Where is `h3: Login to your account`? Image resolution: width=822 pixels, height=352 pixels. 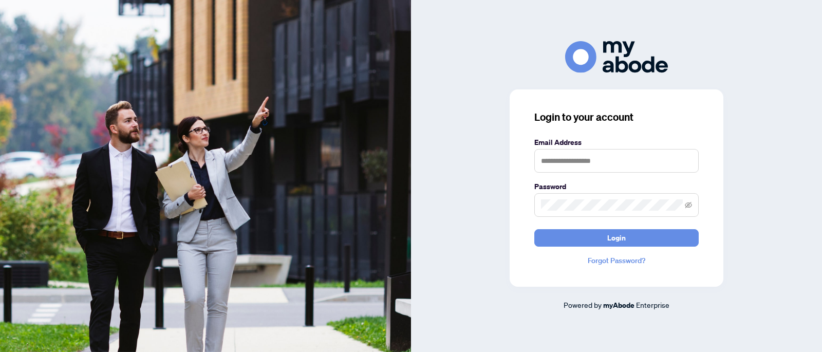 h3: Login to your account is located at coordinates (616, 117).